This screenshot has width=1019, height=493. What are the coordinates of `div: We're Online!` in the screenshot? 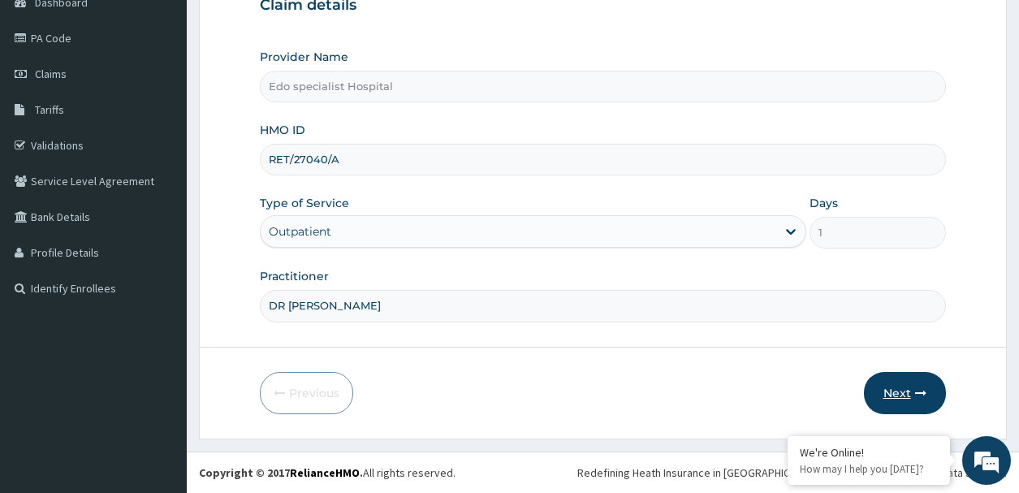 It's located at (869, 452).